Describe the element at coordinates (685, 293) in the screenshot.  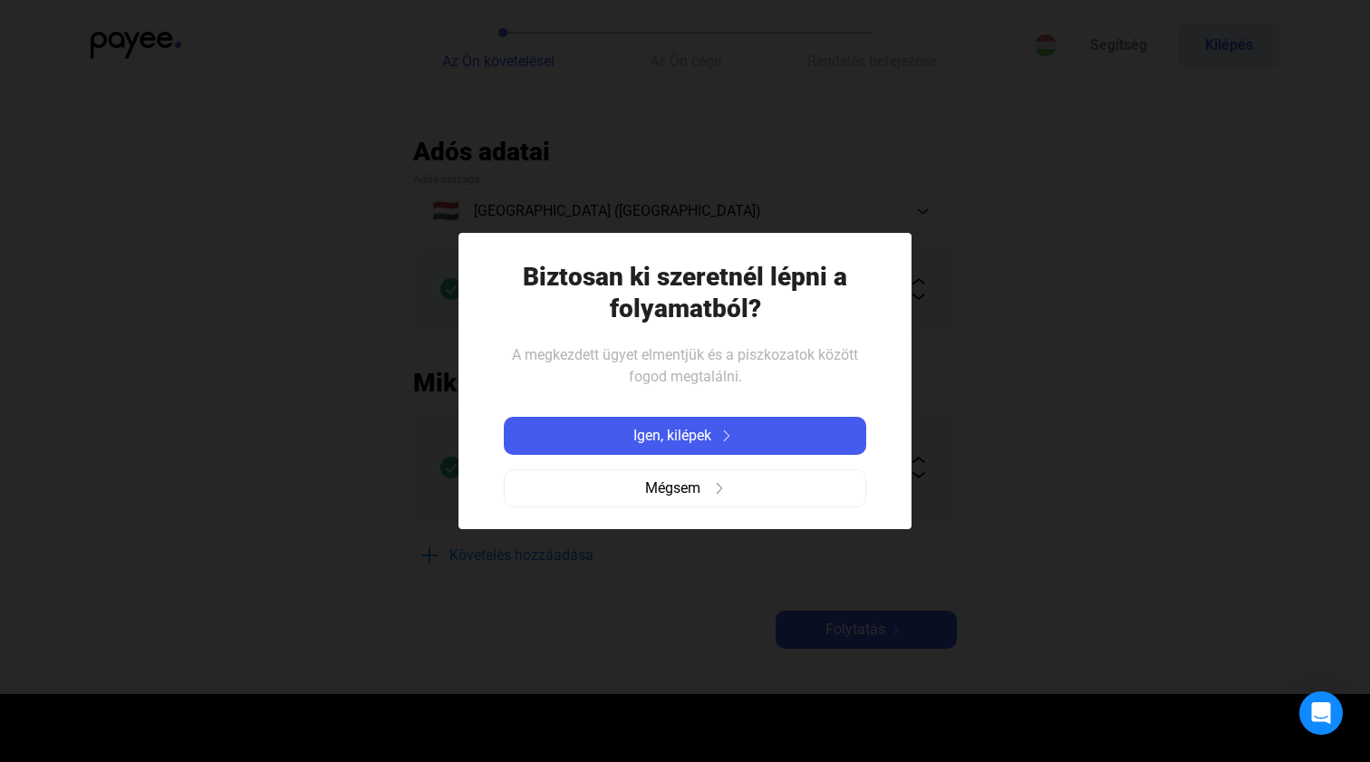
I see `h1: Biztosan ki szeretnél lépni a folyamatból?` at that location.